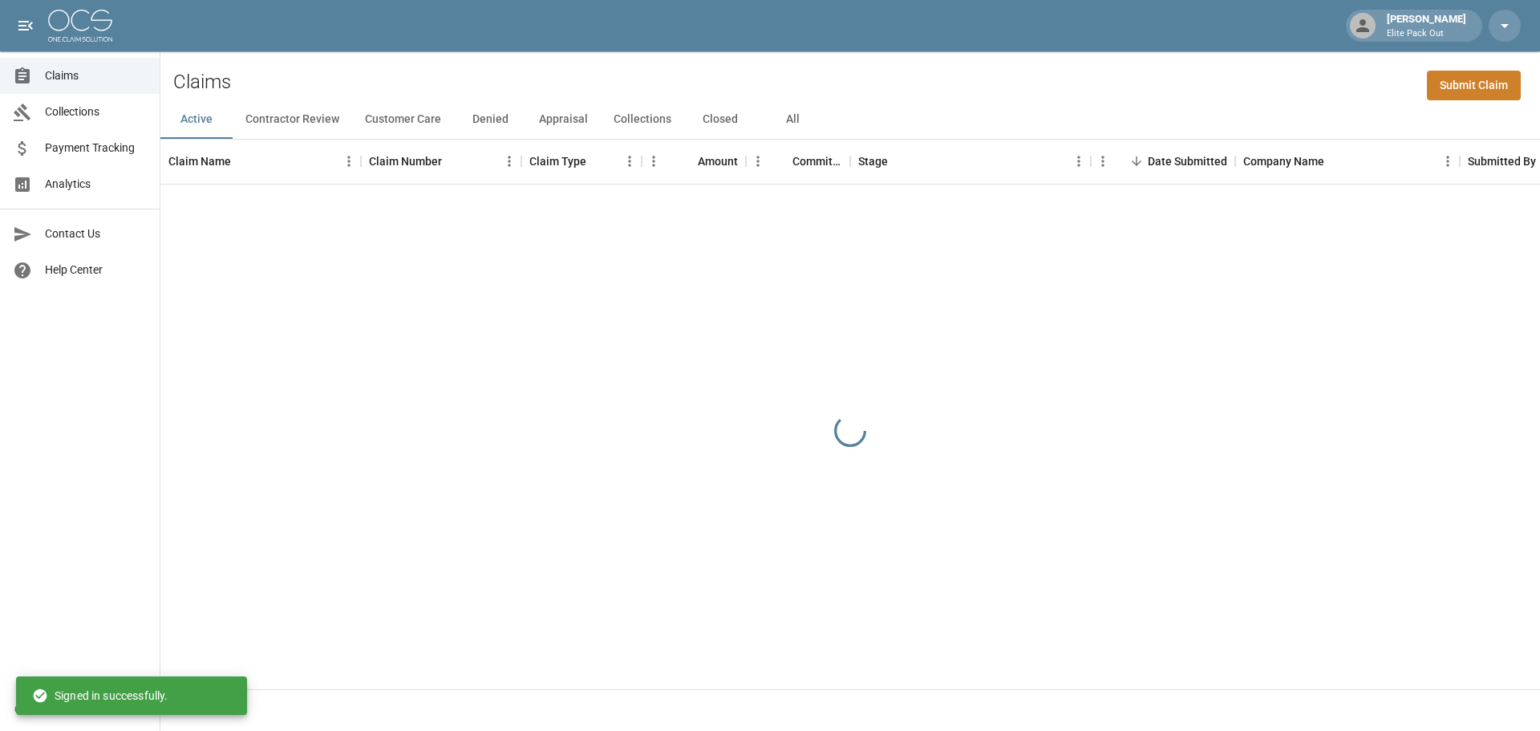 The width and height of the screenshot is (1540, 731). What do you see at coordinates (196, 119) in the screenshot?
I see `button: Active` at bounding box center [196, 119].